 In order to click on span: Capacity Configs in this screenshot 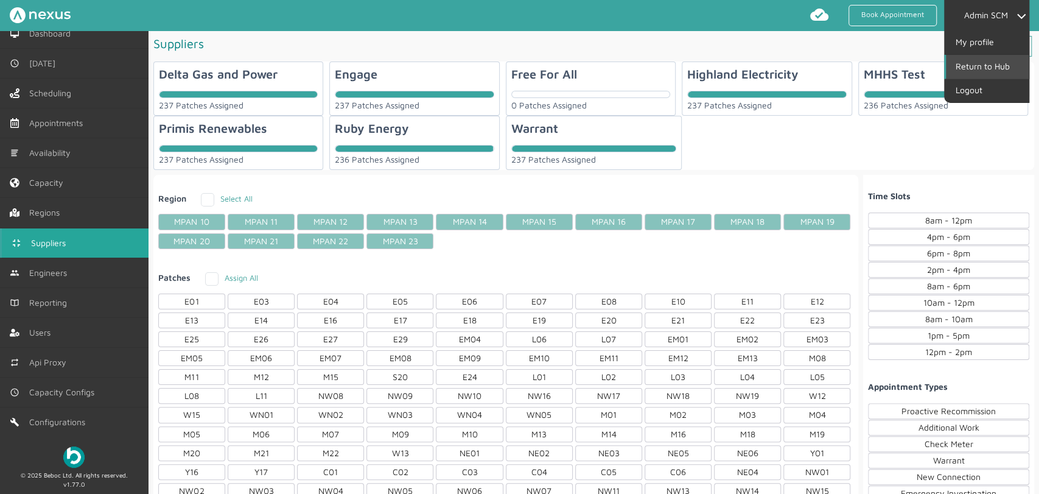, I will do `click(64, 392)`.